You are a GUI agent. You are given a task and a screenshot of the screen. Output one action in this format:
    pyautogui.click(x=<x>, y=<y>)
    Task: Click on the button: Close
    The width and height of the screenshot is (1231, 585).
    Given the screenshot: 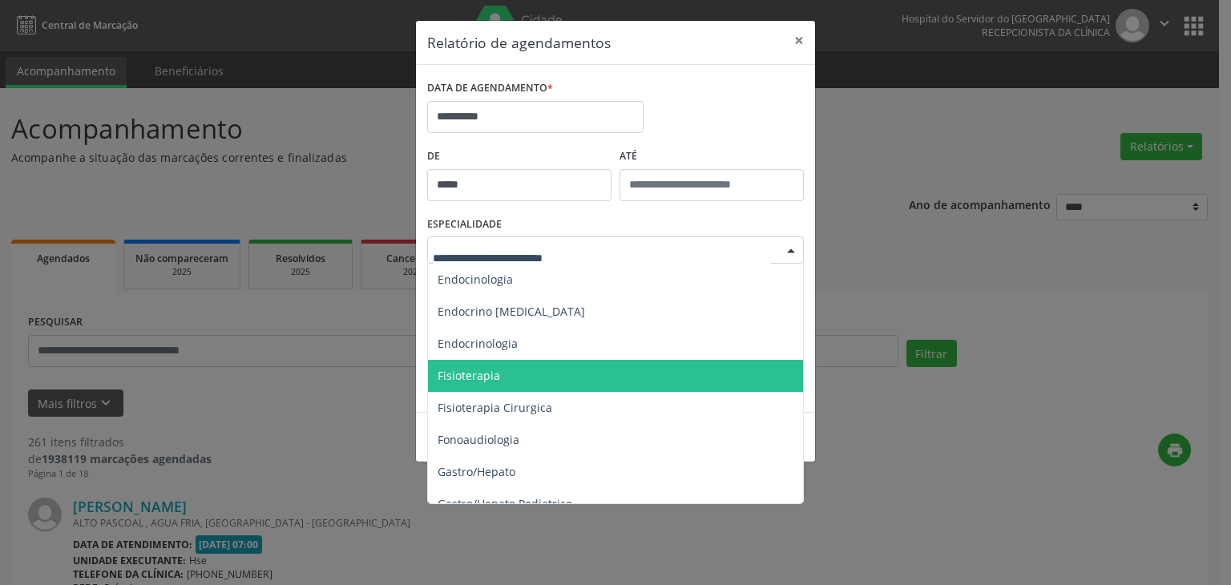 What is the action you would take?
    pyautogui.click(x=799, y=40)
    